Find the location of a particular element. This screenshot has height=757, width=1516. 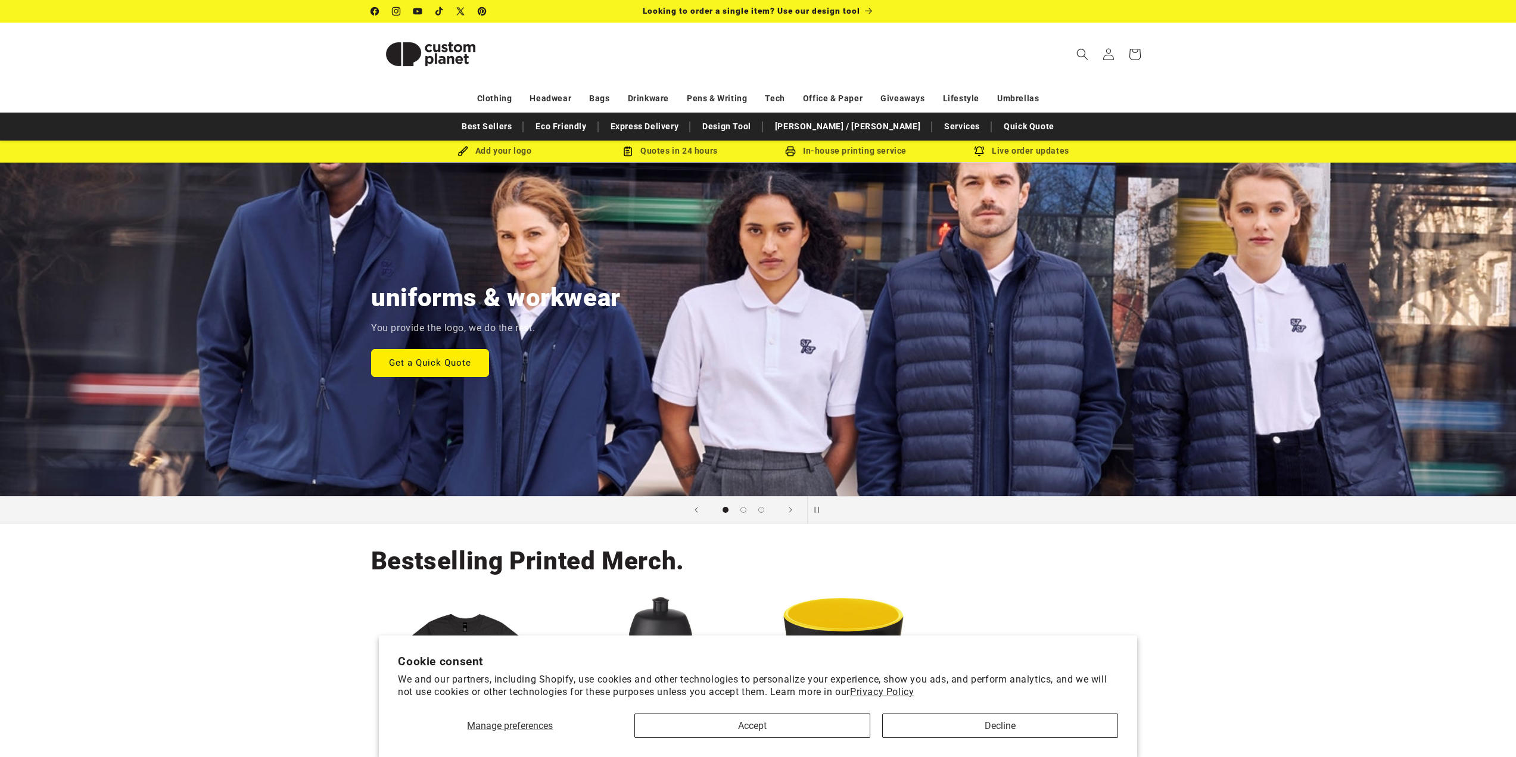

div: Add your logo is located at coordinates (495, 151).